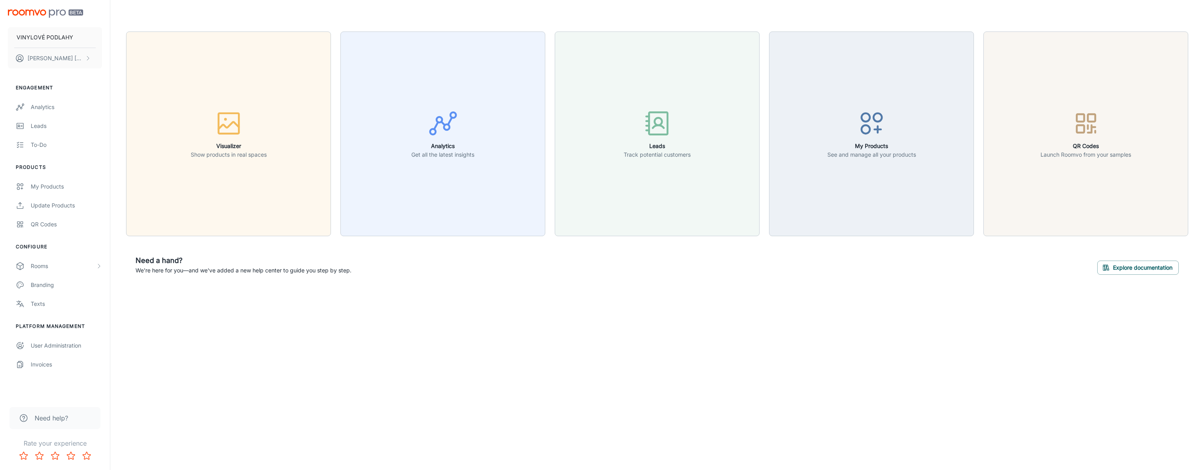  Describe the element at coordinates (657, 134) in the screenshot. I see `button: LeadsTrack potential customers` at that location.